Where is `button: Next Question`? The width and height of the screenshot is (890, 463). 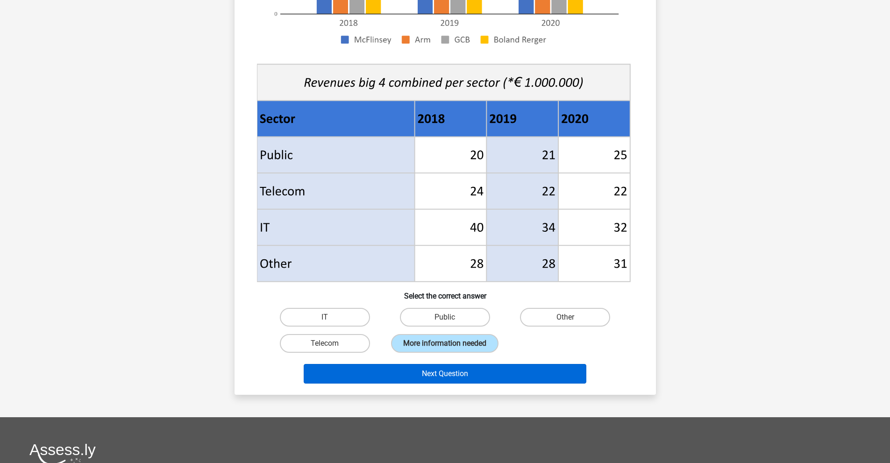 button: Next Question is located at coordinates (445, 374).